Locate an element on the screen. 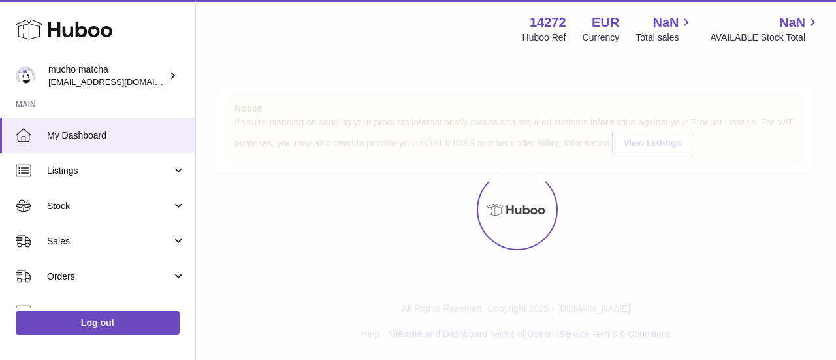 This screenshot has width=836, height=360. a: NaN Total sales is located at coordinates (665, 29).